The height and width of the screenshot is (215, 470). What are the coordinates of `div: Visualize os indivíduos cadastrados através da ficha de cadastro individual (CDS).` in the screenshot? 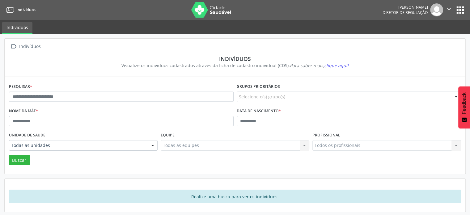 It's located at (235, 65).